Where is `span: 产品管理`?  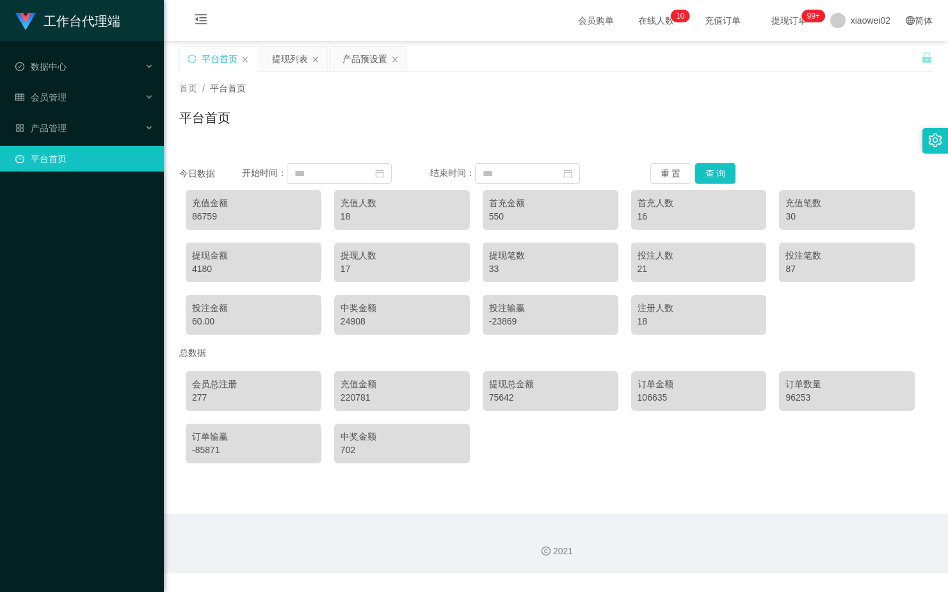 span: 产品管理 is located at coordinates (41, 128).